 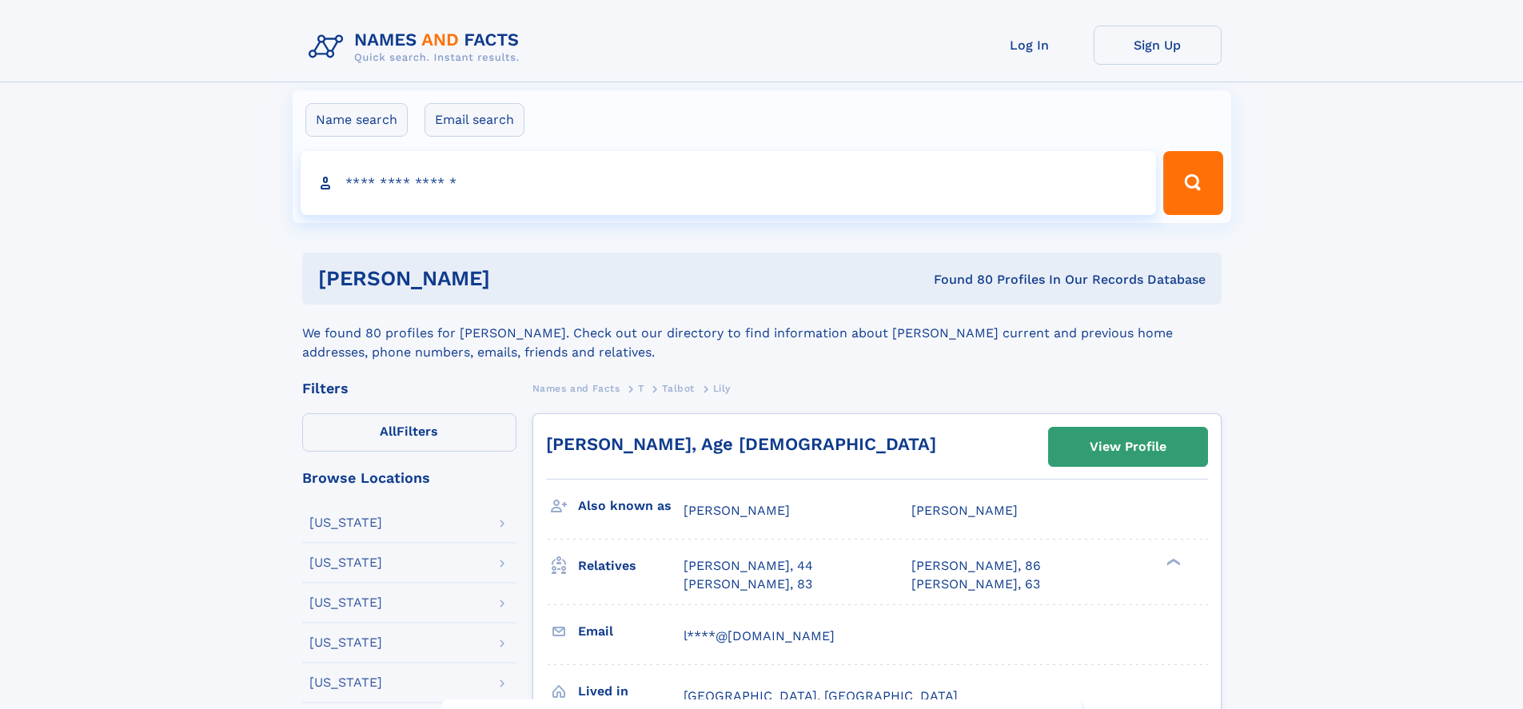 I want to click on a: Names and Facts, so click(x=576, y=388).